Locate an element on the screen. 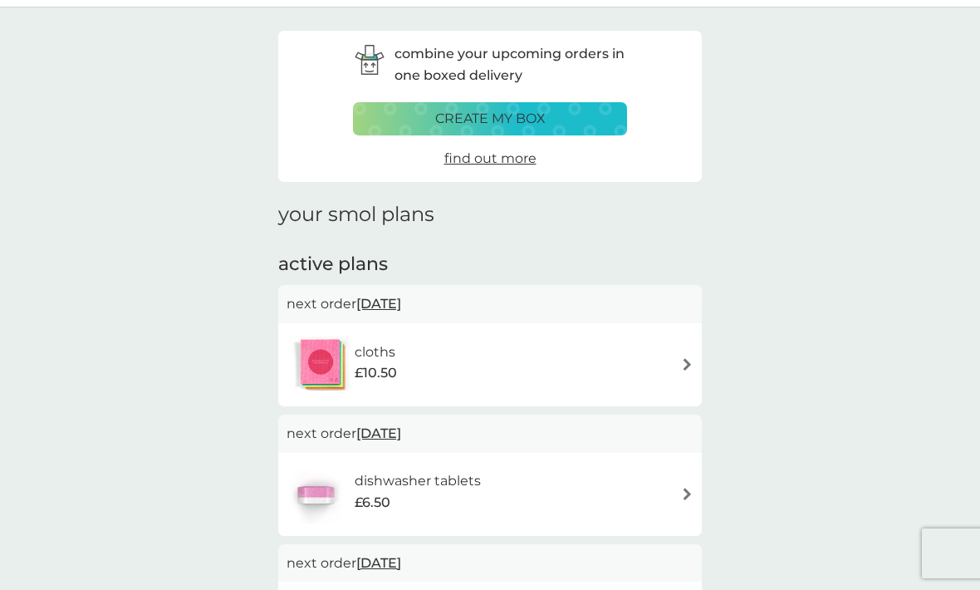  p: create my box is located at coordinates (490, 119).